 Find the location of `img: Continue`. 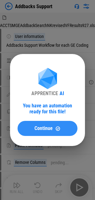

img: Continue is located at coordinates (58, 128).